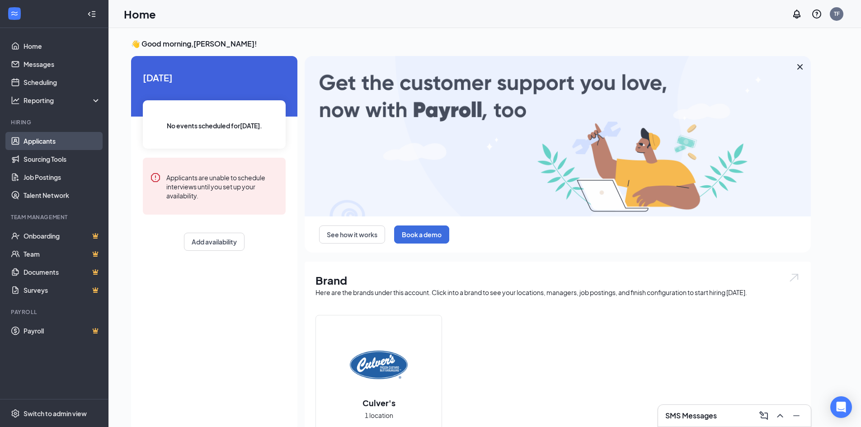 This screenshot has width=861, height=427. What do you see at coordinates (62, 46) in the screenshot?
I see `a: Home` at bounding box center [62, 46].